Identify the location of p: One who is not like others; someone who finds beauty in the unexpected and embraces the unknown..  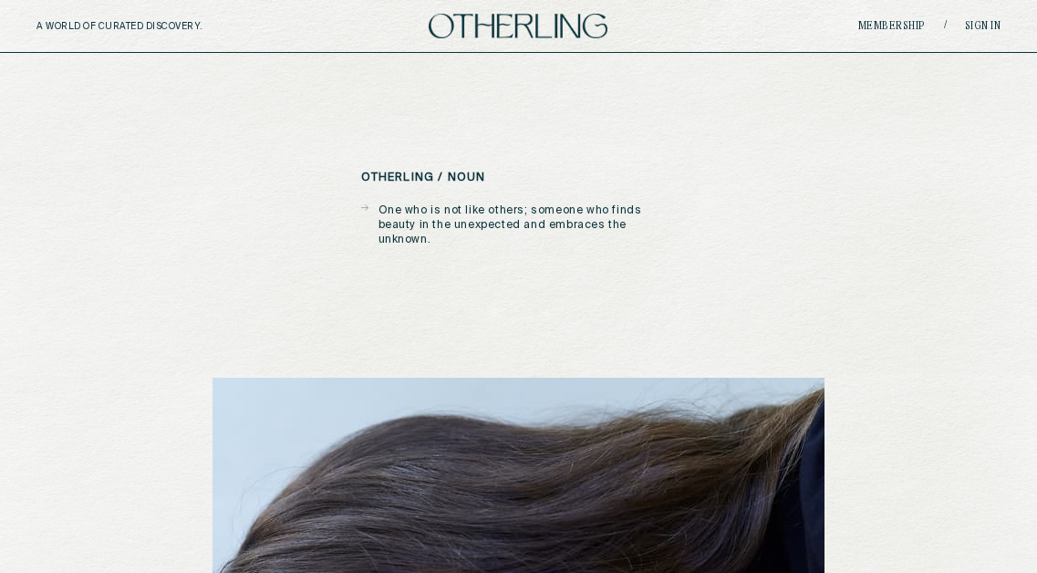
(527, 225).